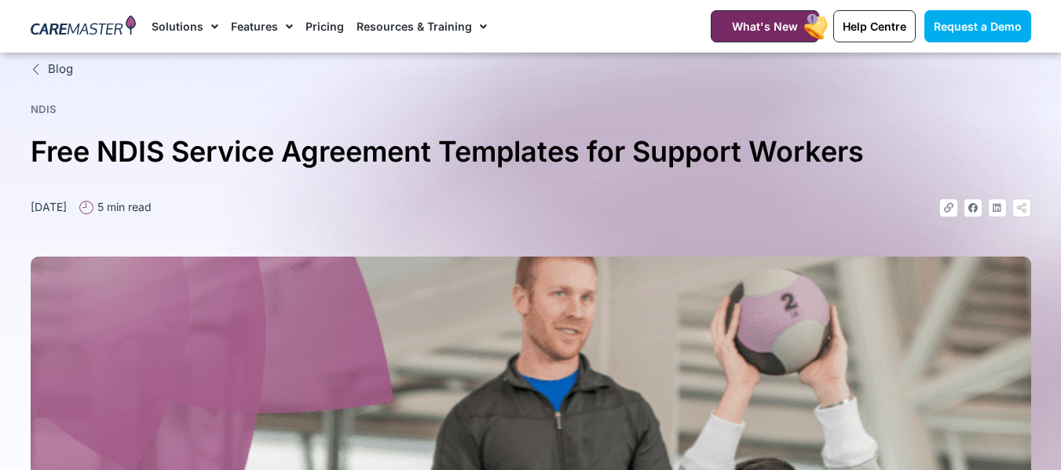 This screenshot has width=1061, height=470. Describe the element at coordinates (123, 207) in the screenshot. I see `span: 5 min read` at that location.